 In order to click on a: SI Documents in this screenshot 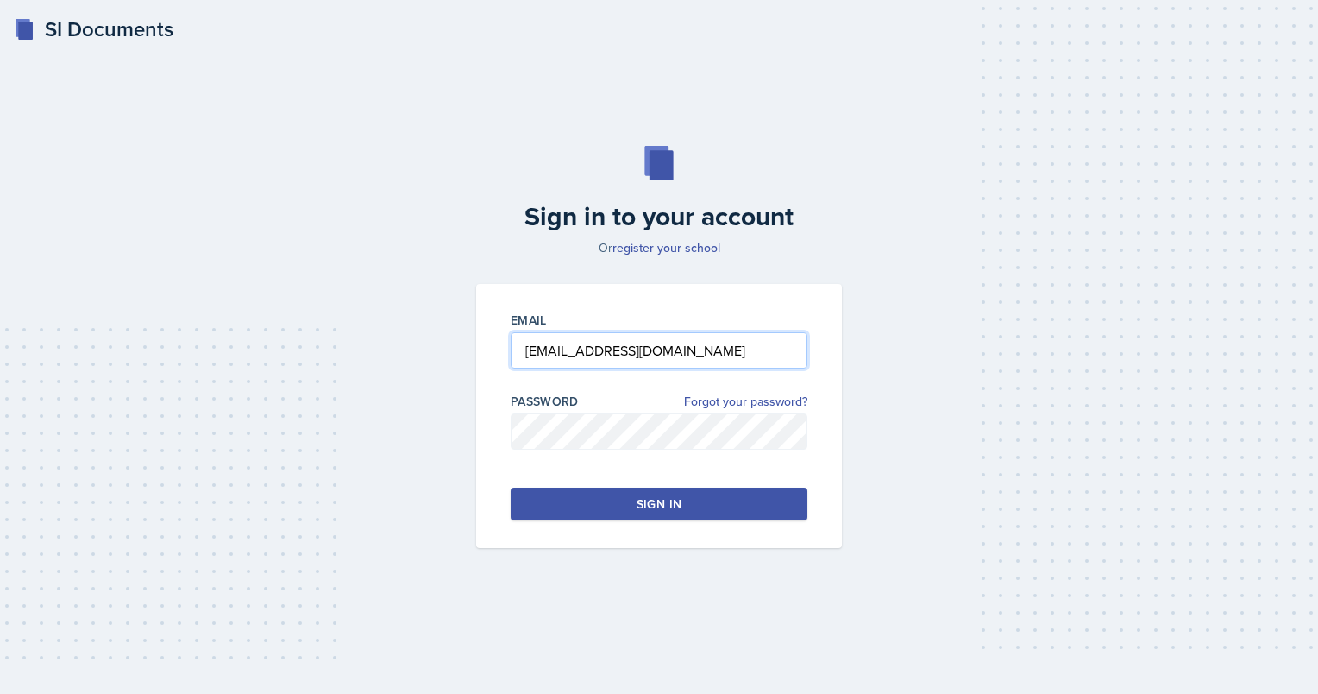, I will do `click(93, 29)`.